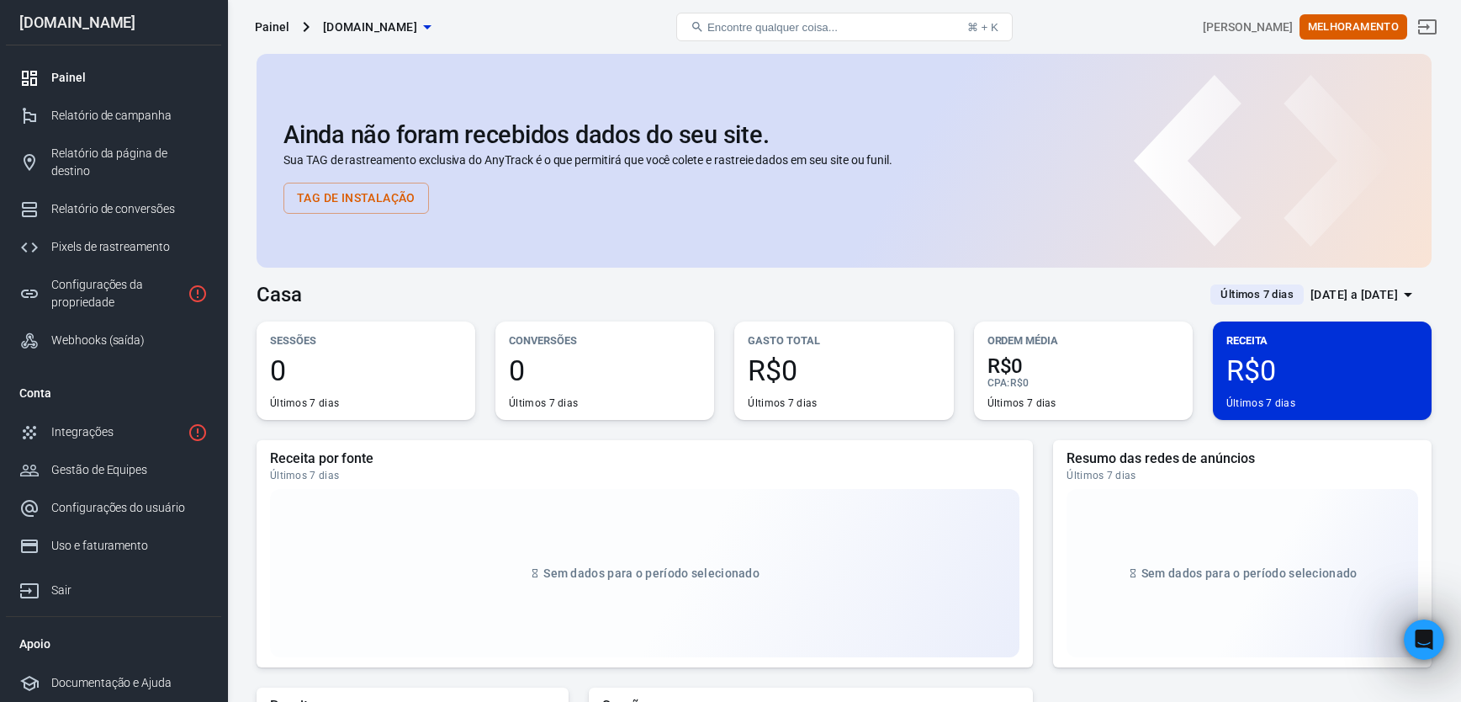 The image size is (1461, 702). Describe the element at coordinates (198, 432) in the screenshot. I see `svg: 1 redes ainda não verificadas` at that location.